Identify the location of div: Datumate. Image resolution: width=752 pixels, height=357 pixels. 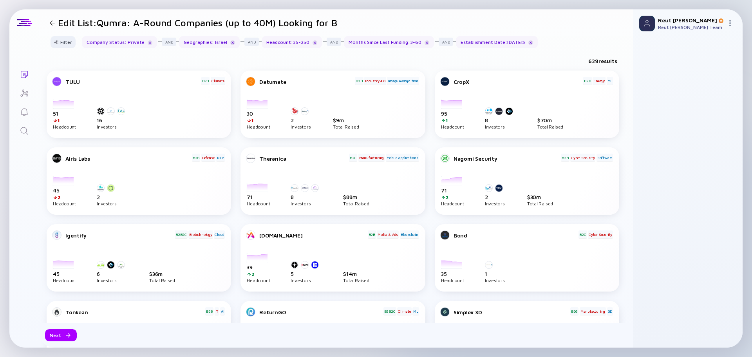
(307, 81).